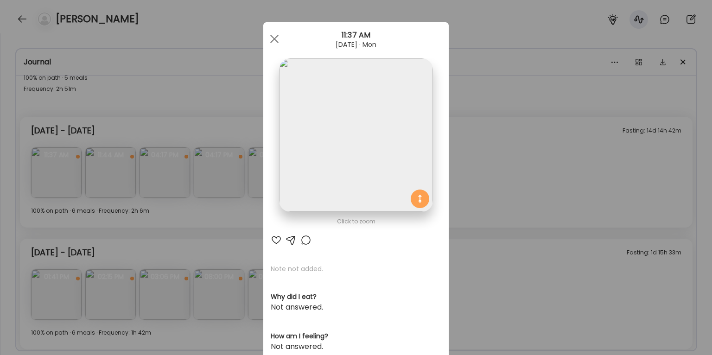 This screenshot has width=712, height=355. What do you see at coordinates (356, 336) in the screenshot?
I see `h3: How am I feeling?` at bounding box center [356, 336].